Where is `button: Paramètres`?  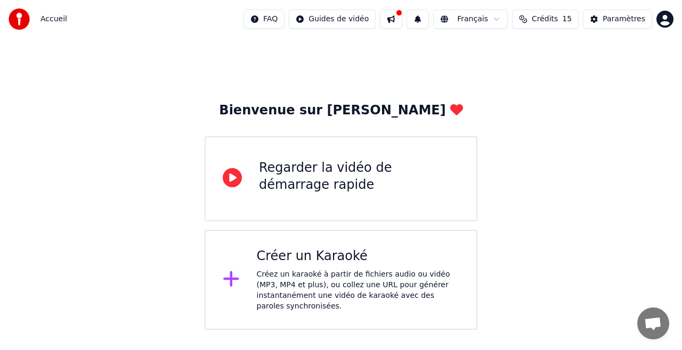
button: Paramètres is located at coordinates (617, 19).